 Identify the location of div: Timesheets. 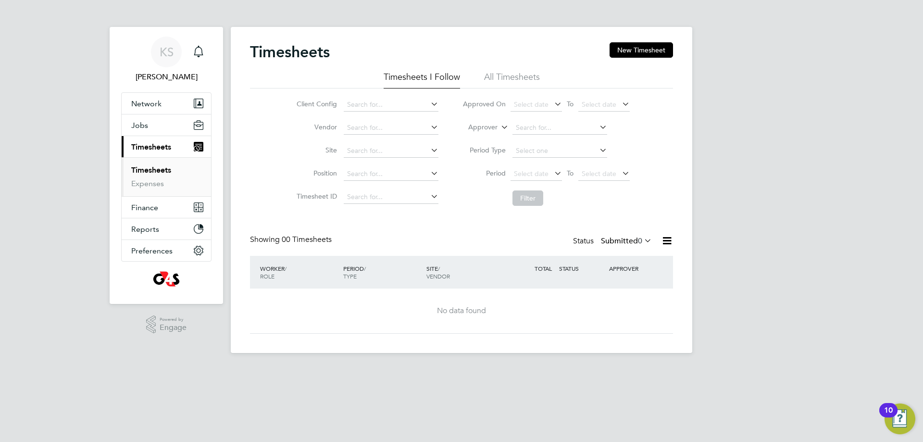
(166, 176).